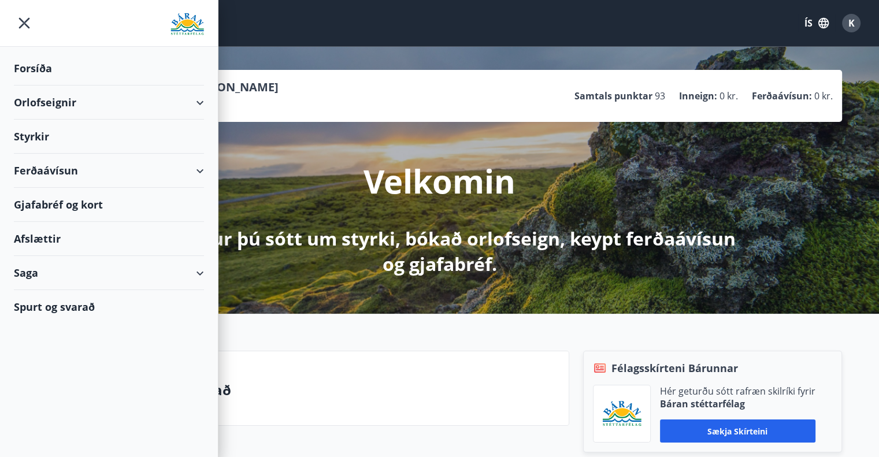 The image size is (879, 457). I want to click on img: Bz2lGXKH3FXEIQKvoQ8VL0Fr0uCiWgfgA3I6fSs8.png, so click(622, 414).